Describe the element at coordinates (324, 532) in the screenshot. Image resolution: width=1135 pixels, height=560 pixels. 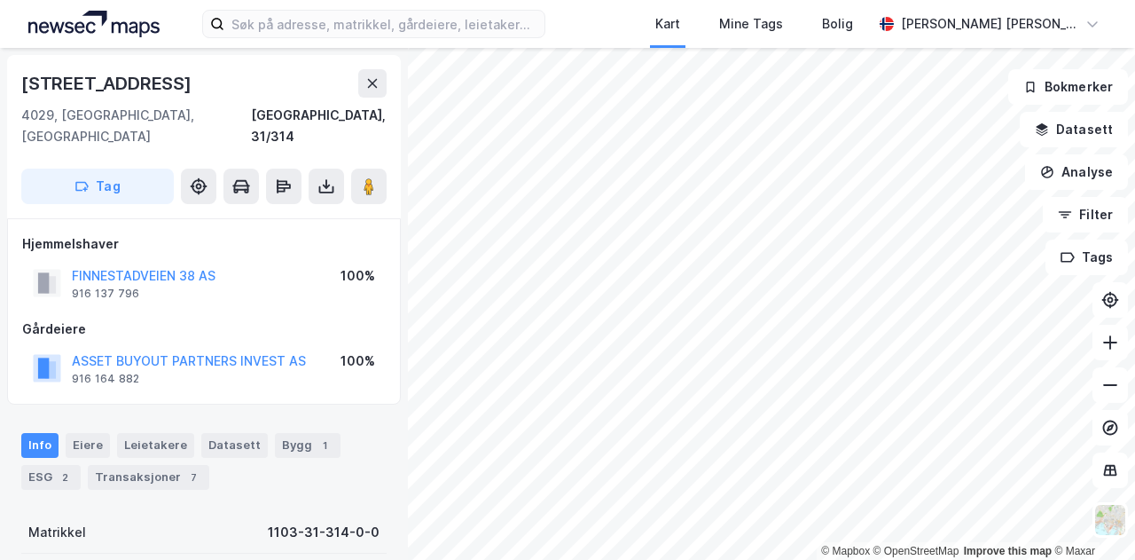
I see `div: 1103-31-314-0-0` at that location.